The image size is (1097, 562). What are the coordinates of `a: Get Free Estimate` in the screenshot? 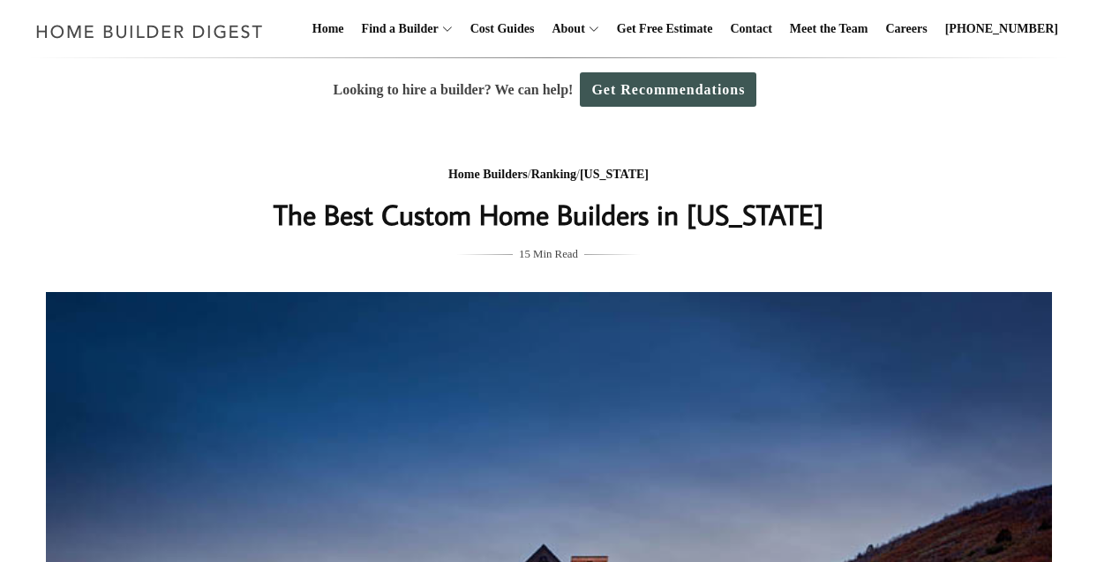 It's located at (664, 29).